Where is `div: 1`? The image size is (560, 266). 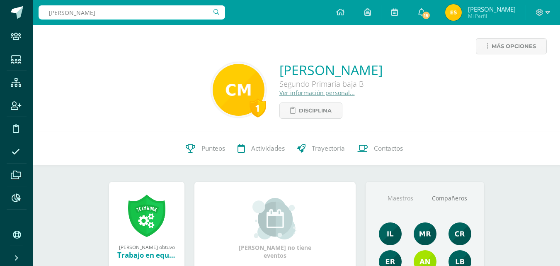
div: 1 is located at coordinates (258, 108).